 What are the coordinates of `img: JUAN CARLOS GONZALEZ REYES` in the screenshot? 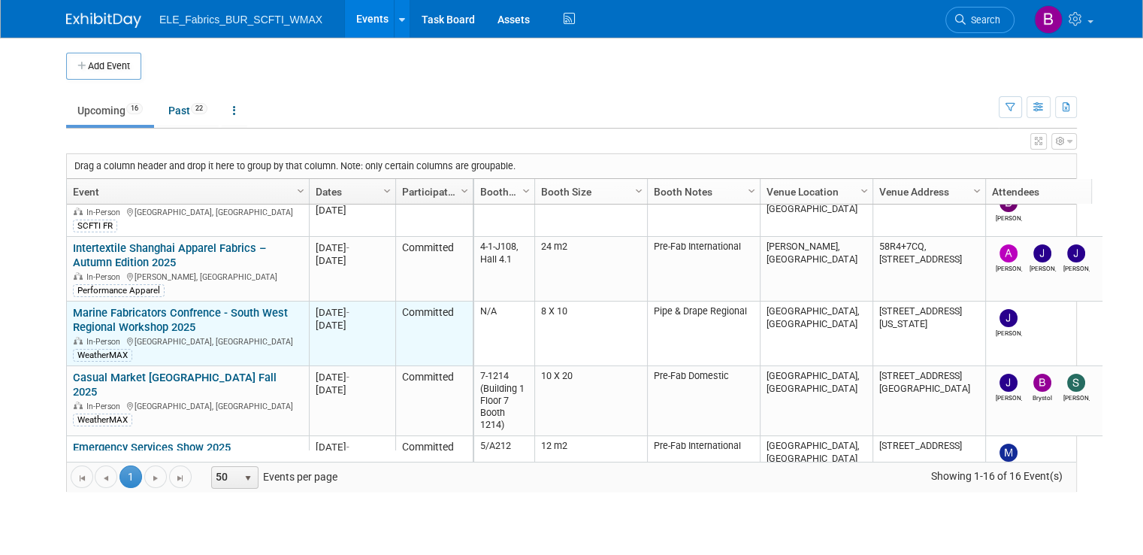 It's located at (1077, 253).